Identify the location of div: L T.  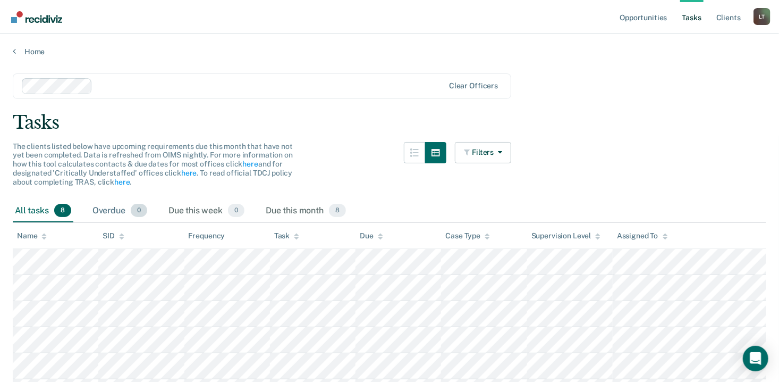
(762, 16).